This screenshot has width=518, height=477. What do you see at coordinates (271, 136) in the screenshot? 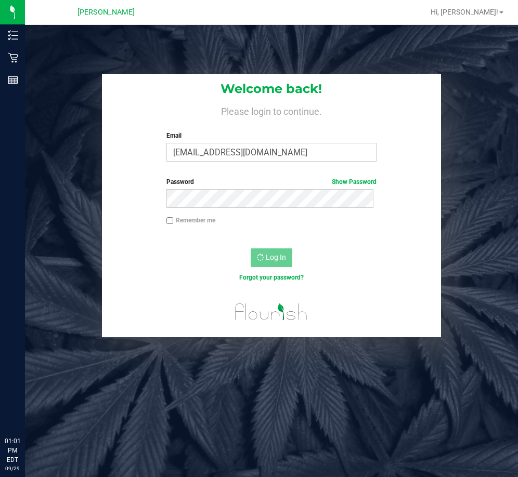
I see `label: Email` at bounding box center [271, 136].